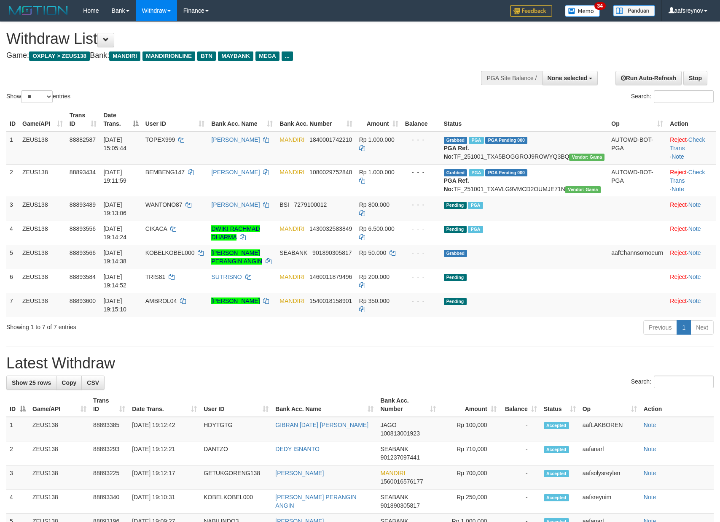 The image size is (720, 522). What do you see at coordinates (109, 477) in the screenshot?
I see `td: 88893225` at bounding box center [109, 477].